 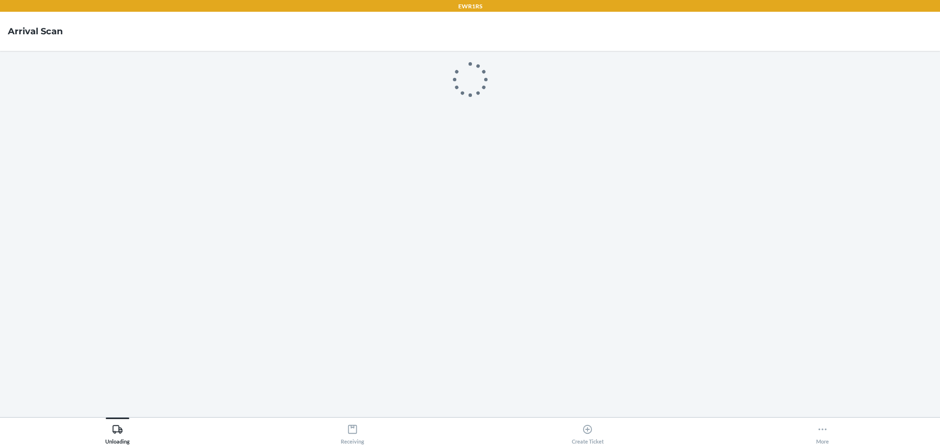 What do you see at coordinates (35, 31) in the screenshot?
I see `h4: Arrival Scan` at bounding box center [35, 31].